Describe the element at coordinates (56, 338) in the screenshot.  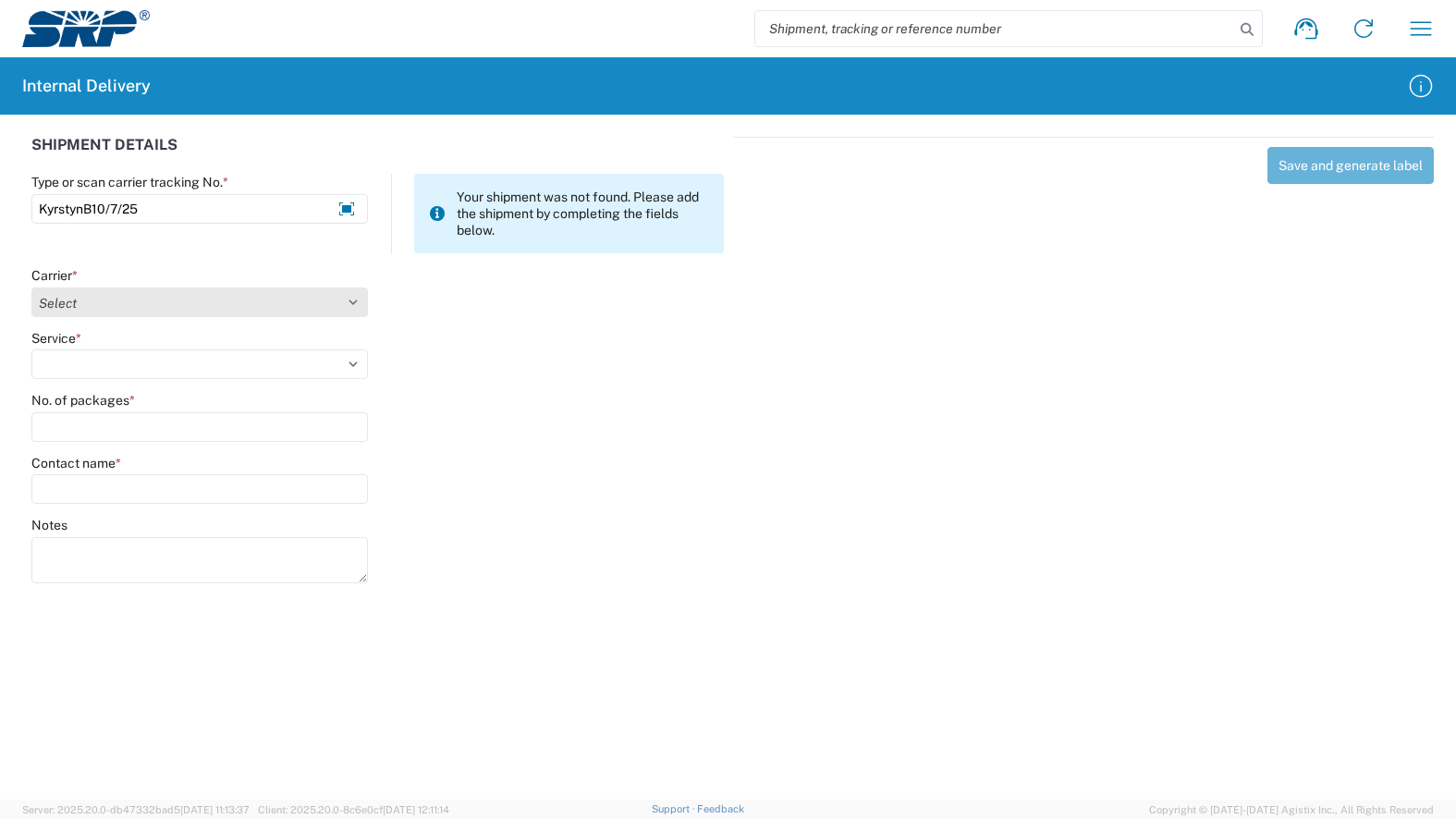
I see `label: Service` at that location.